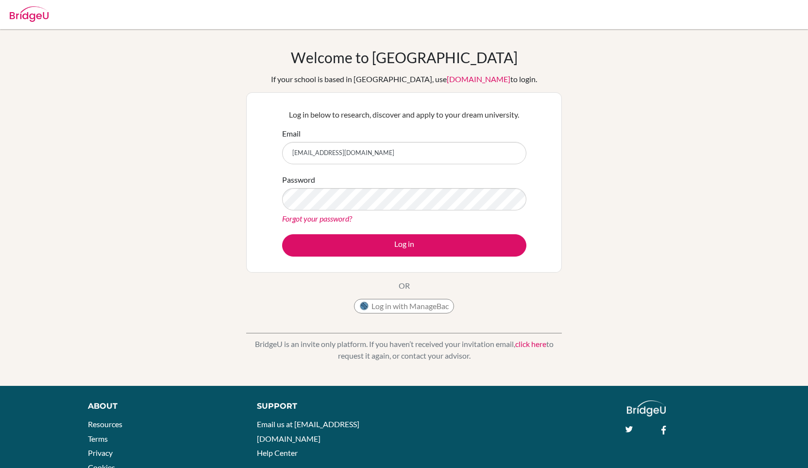 The height and width of the screenshot is (468, 808). I want to click on p: Log in below to research, discover and apply to your dream university., so click(404, 115).